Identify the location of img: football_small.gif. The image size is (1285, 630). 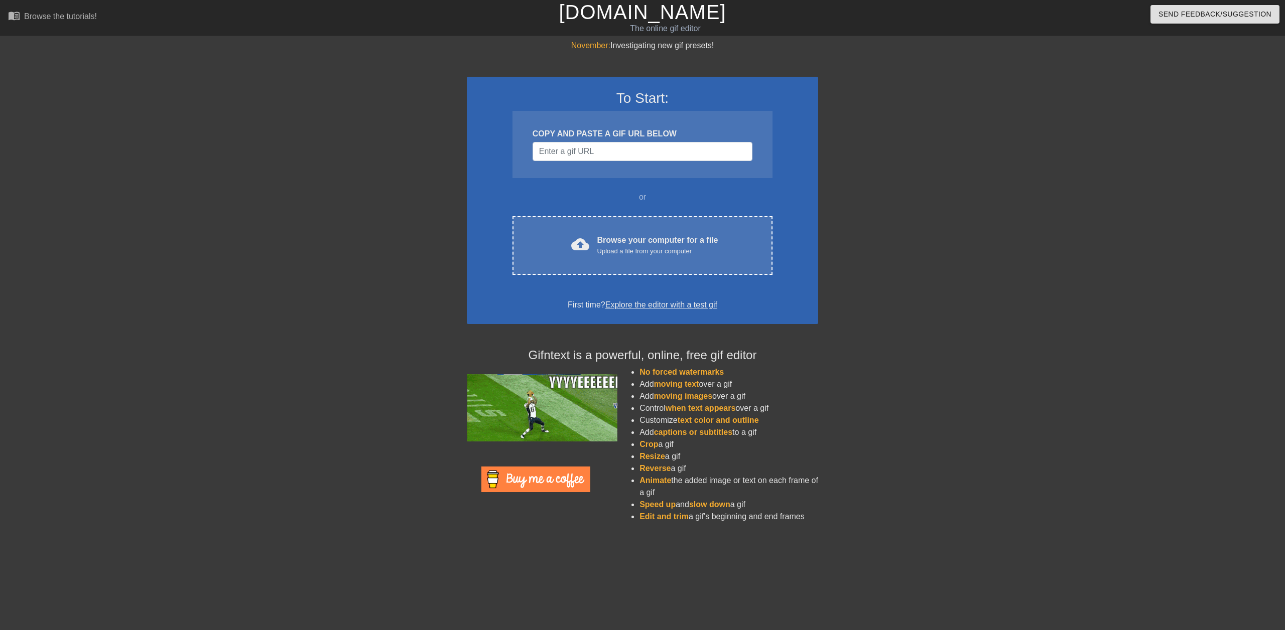
(542, 408).